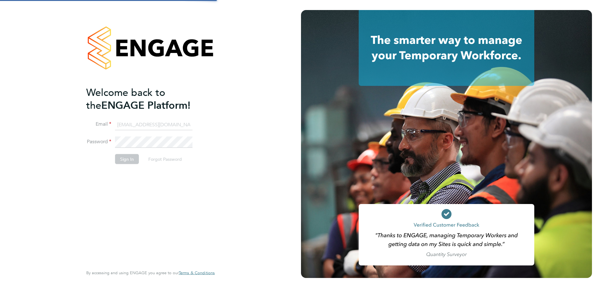 This screenshot has width=602, height=288. What do you see at coordinates (197, 273) in the screenshot?
I see `span: Terms & Conditions` at bounding box center [197, 273].